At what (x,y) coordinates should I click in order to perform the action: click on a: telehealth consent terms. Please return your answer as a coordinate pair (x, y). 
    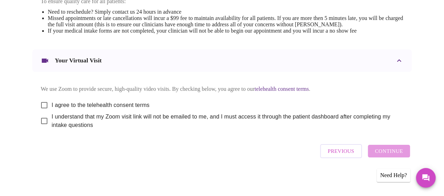
    Looking at the image, I should click on (282, 89).